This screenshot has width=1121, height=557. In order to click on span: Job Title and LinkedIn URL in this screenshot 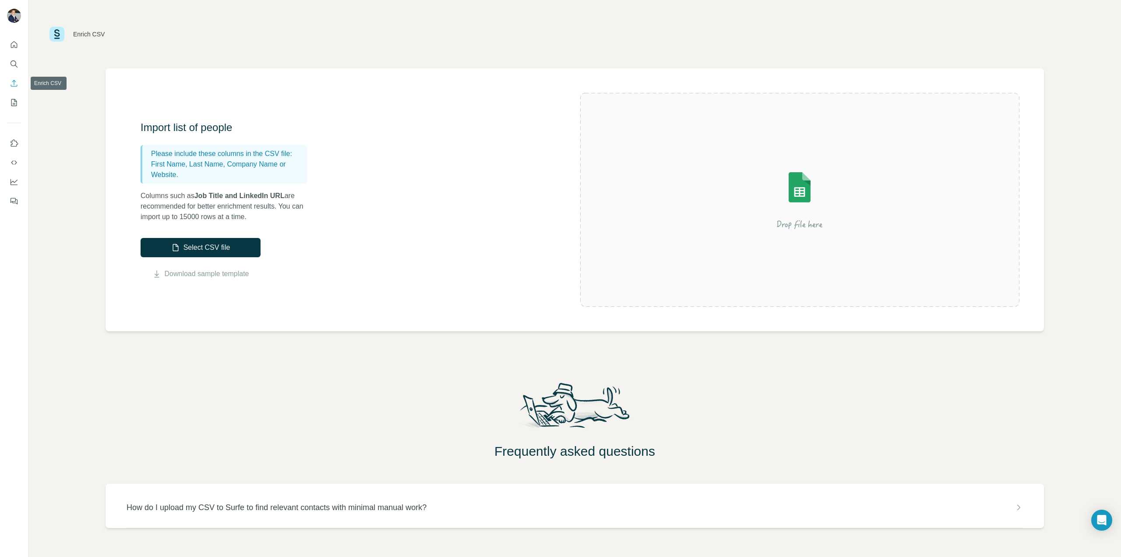, I will do `click(240, 195)`.